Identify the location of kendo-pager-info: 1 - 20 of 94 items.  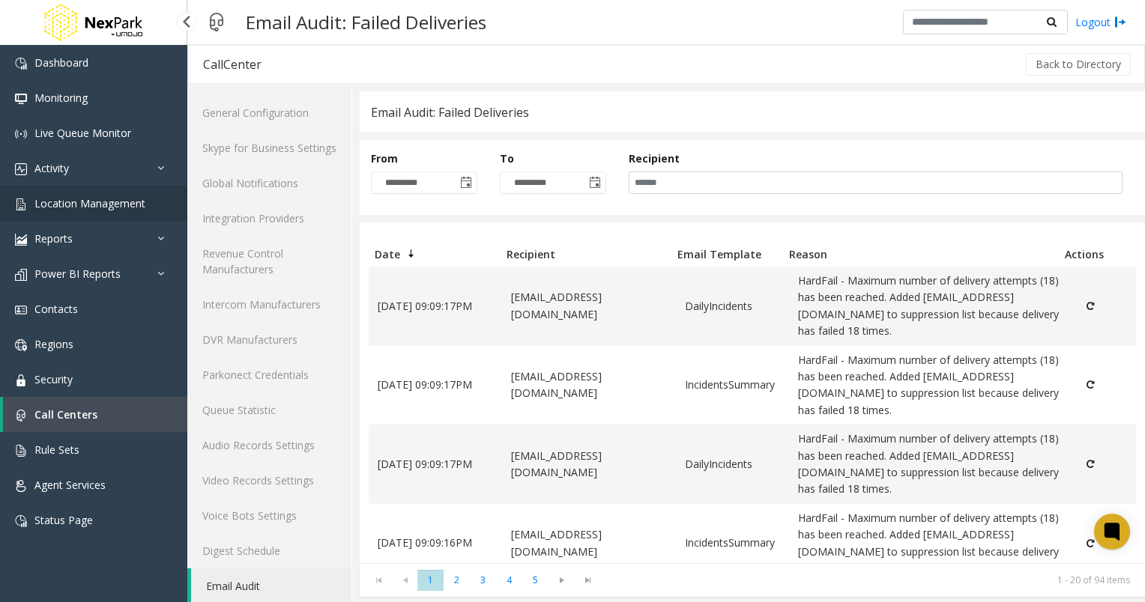
(870, 580).